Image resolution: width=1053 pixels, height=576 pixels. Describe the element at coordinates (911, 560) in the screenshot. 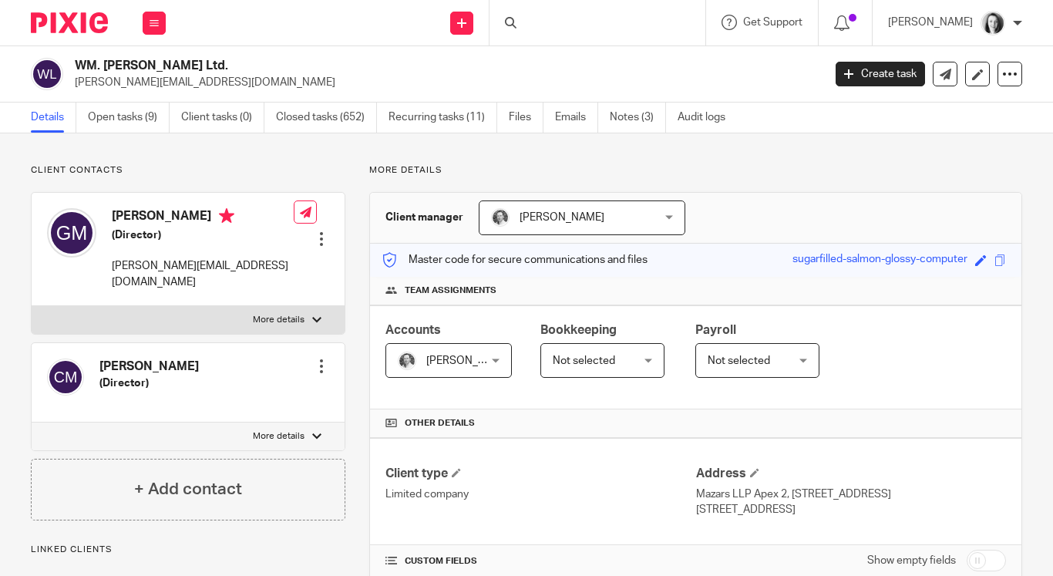

I see `label: Show empty fields` at that location.